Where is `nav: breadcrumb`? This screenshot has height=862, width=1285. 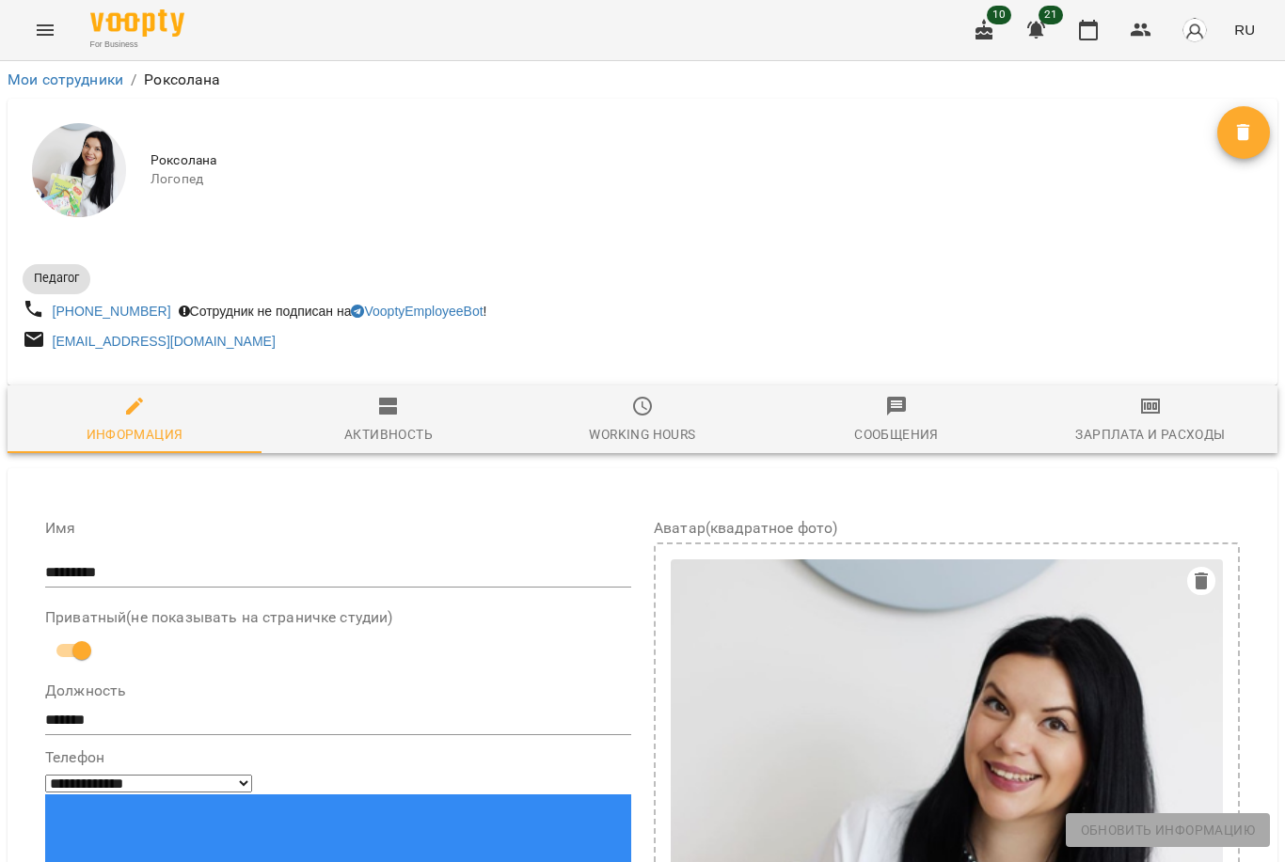
nav: breadcrumb is located at coordinates (642, 80).